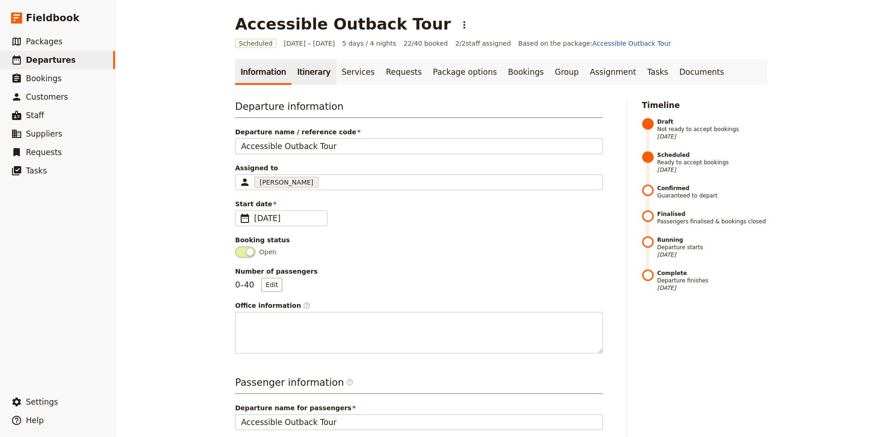 The height and width of the screenshot is (437, 887). Describe the element at coordinates (35, 115) in the screenshot. I see `span: Staff` at that location.